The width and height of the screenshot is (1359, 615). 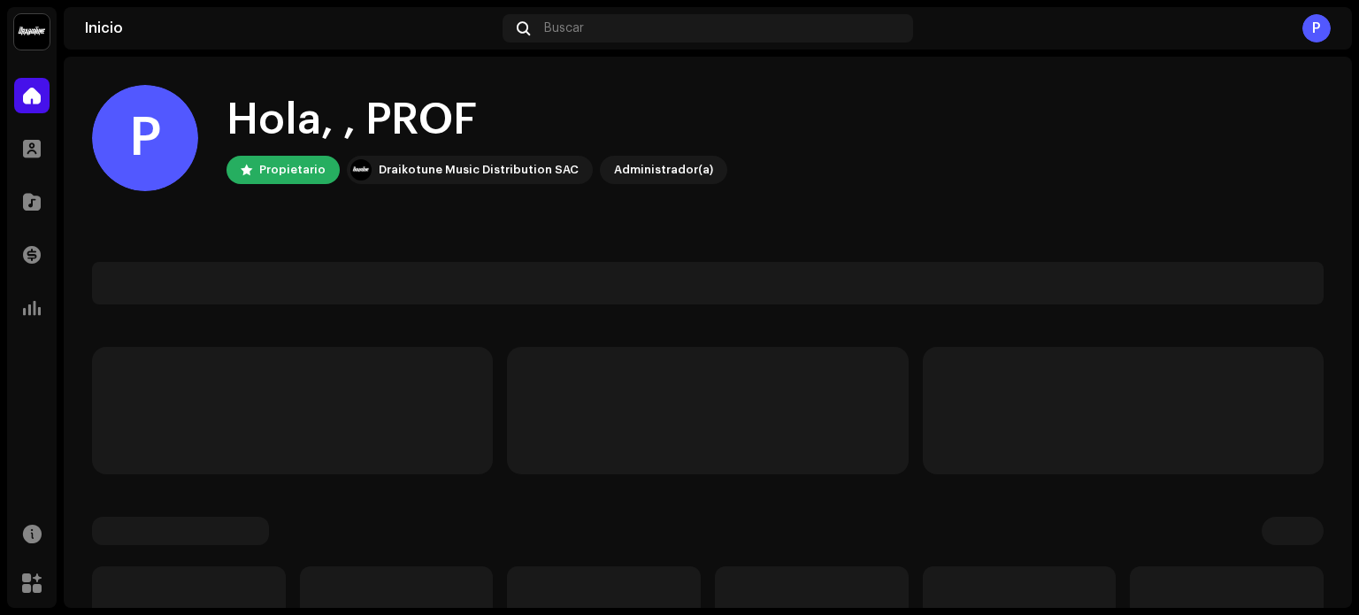 What do you see at coordinates (290, 28) in the screenshot?
I see `div: Inicio` at bounding box center [290, 28].